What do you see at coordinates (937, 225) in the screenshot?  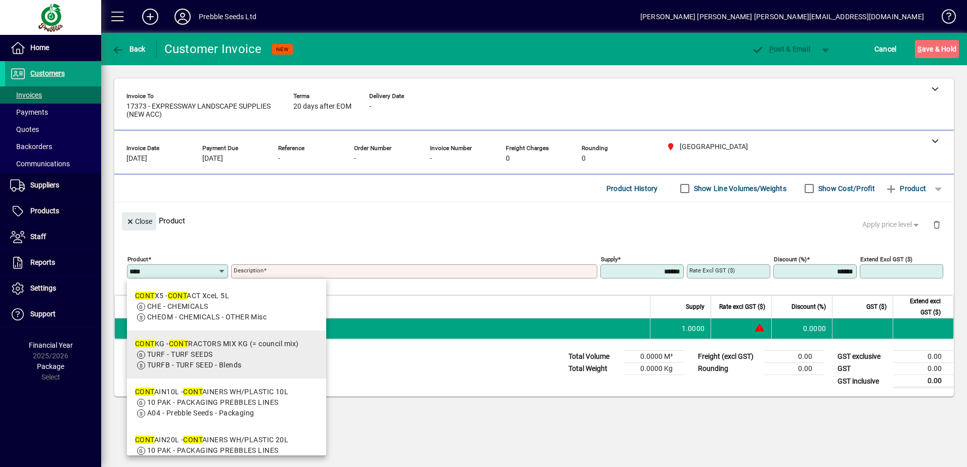 I see `button: Delete` at bounding box center [937, 225].